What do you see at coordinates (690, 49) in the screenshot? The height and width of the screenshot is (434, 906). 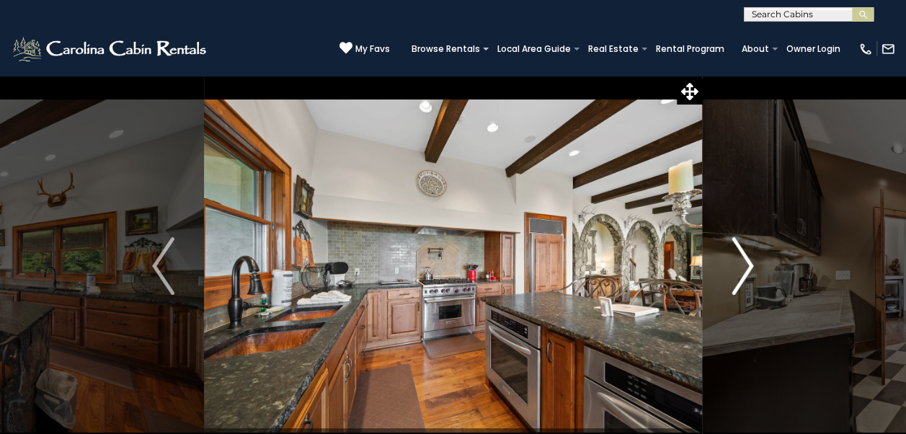 I see `a: Rental Program` at bounding box center [690, 49].